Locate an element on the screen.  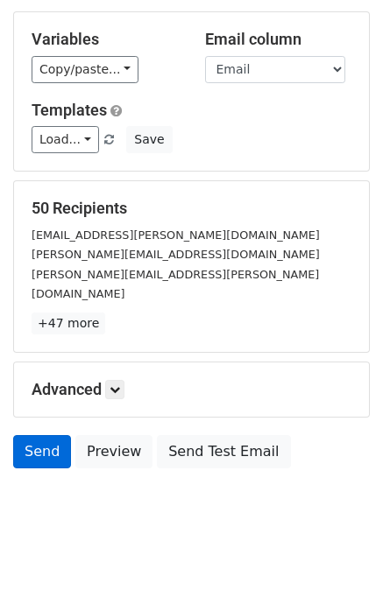
h5: 50 Recipients is located at coordinates (191, 208).